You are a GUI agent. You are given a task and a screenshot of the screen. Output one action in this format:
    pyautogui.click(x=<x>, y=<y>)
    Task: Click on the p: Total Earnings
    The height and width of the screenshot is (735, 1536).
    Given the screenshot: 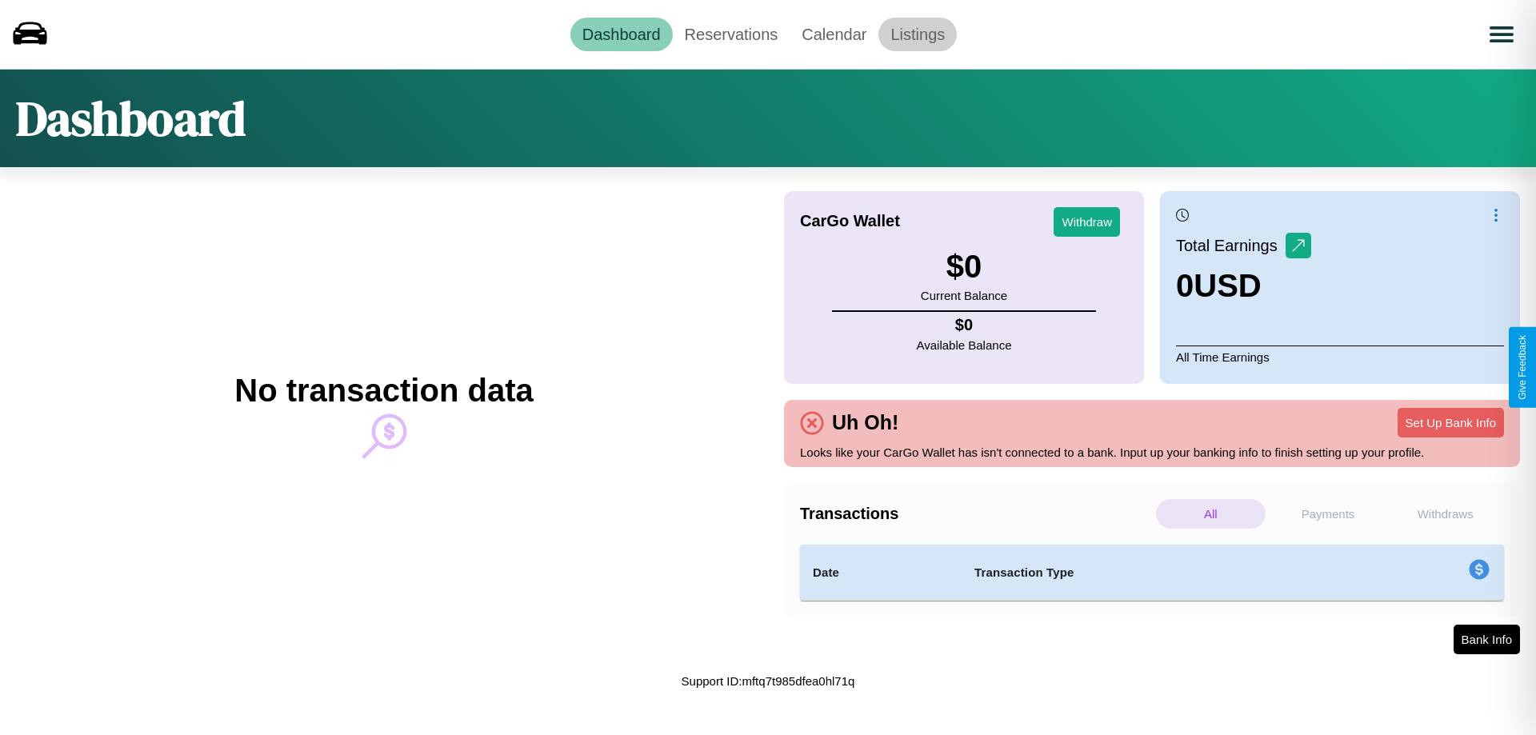 What is the action you would take?
    pyautogui.click(x=1230, y=246)
    